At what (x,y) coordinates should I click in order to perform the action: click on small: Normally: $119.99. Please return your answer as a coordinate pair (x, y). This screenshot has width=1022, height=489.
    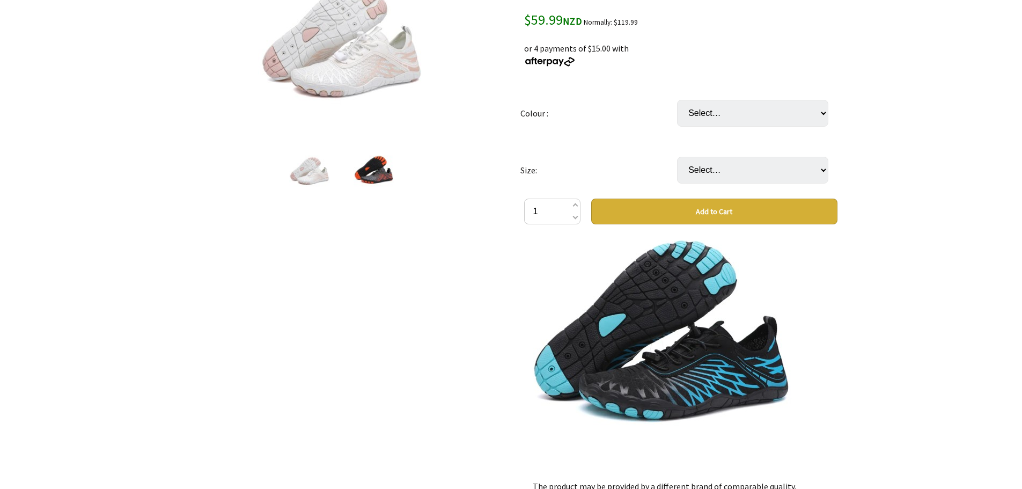
    Looking at the image, I should click on (611, 22).